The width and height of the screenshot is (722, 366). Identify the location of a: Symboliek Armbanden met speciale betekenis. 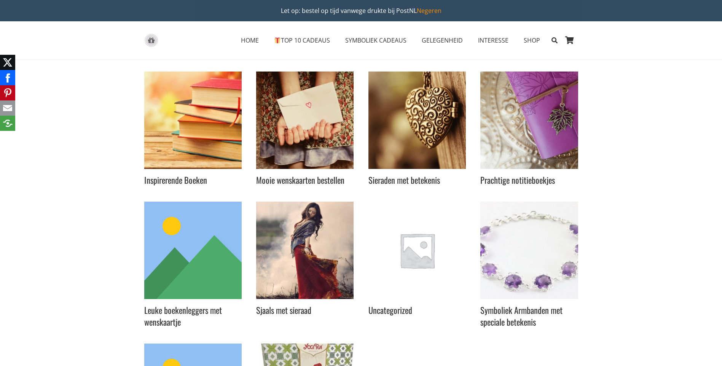
(521, 316).